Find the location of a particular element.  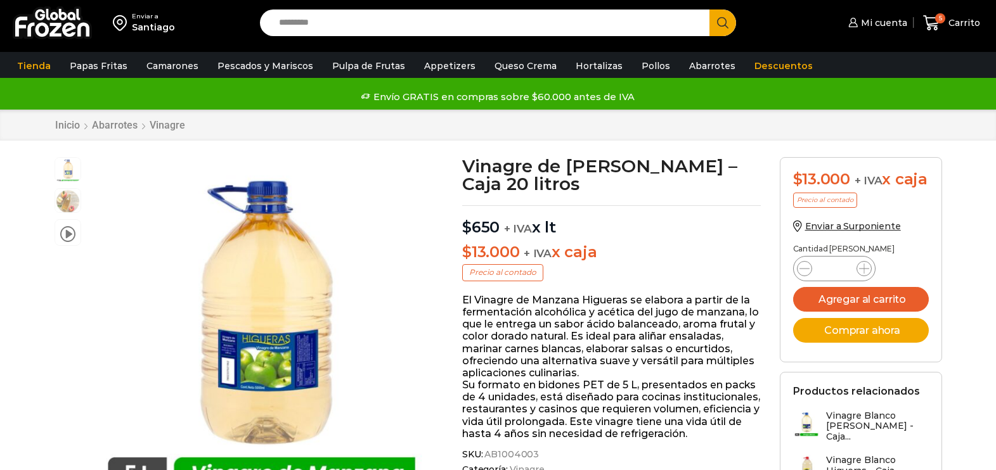

p: x lt is located at coordinates (611, 221).